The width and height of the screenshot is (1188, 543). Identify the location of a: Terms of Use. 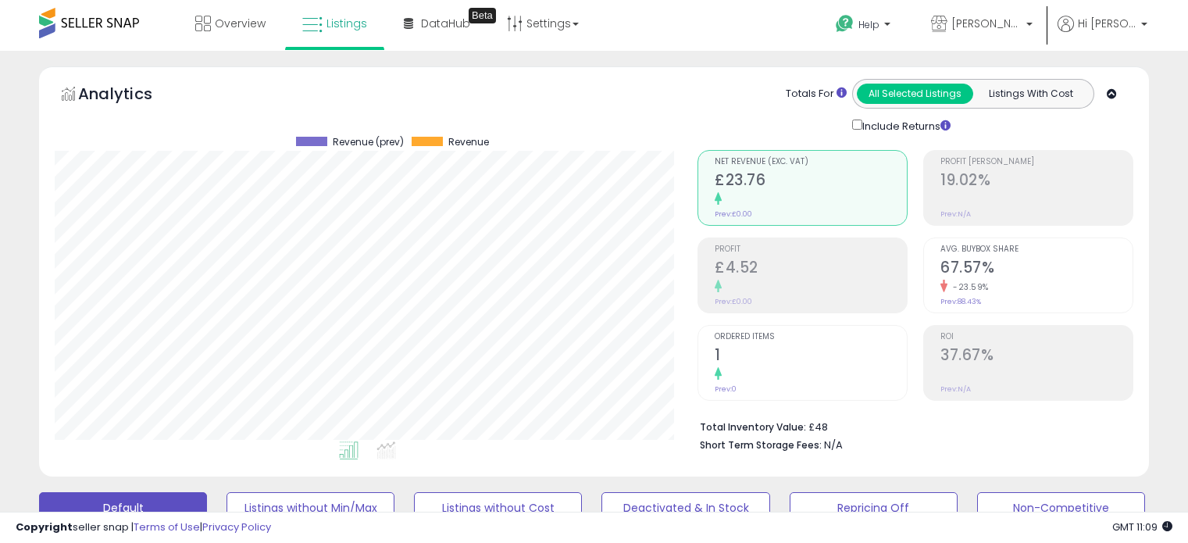
(166, 526).